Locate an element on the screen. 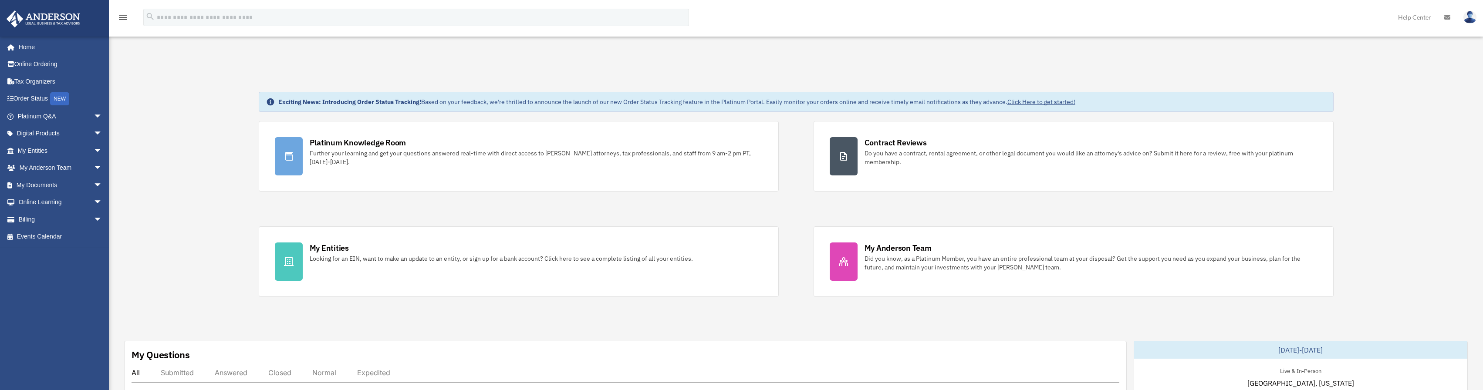 The height and width of the screenshot is (390, 1483). a: My Entitiesarrow_drop_down is located at coordinates (61, 151).